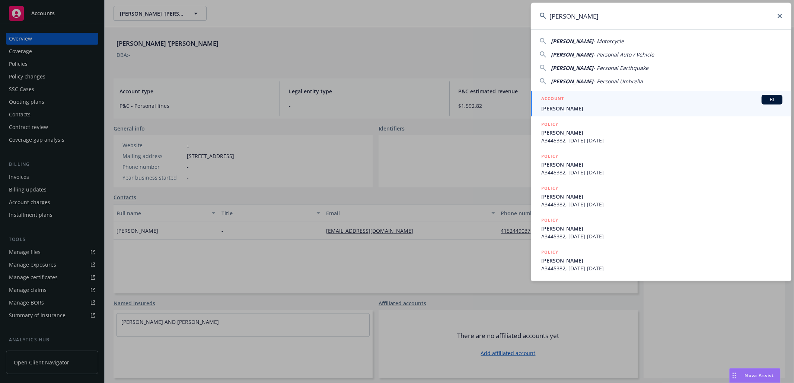 This screenshot has width=794, height=383. What do you see at coordinates (618, 81) in the screenshot?
I see `span: - Personal Umbrella` at bounding box center [618, 81].